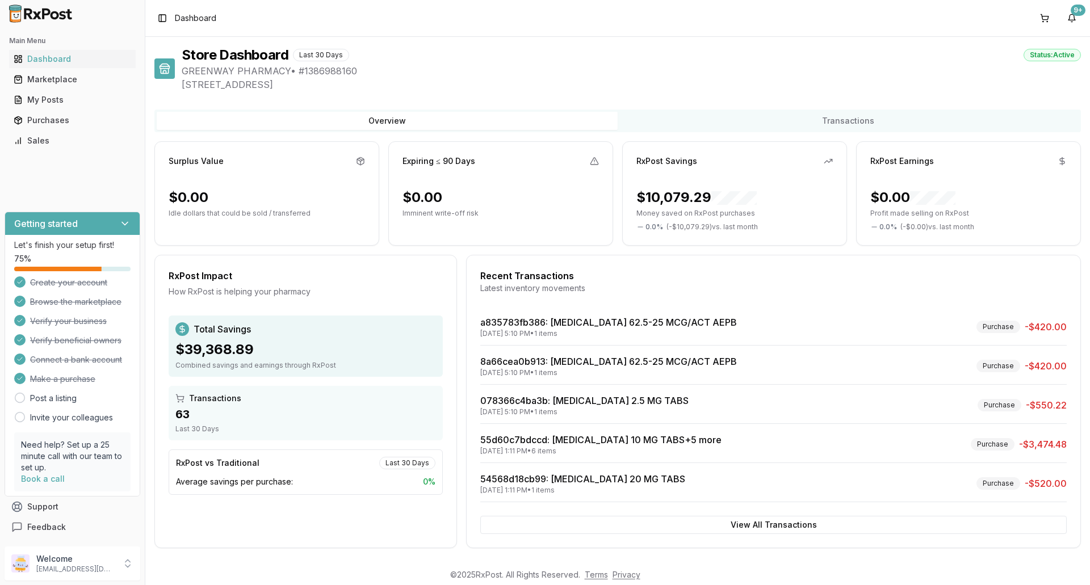  What do you see at coordinates (72, 100) in the screenshot?
I see `a: My Posts` at bounding box center [72, 100].